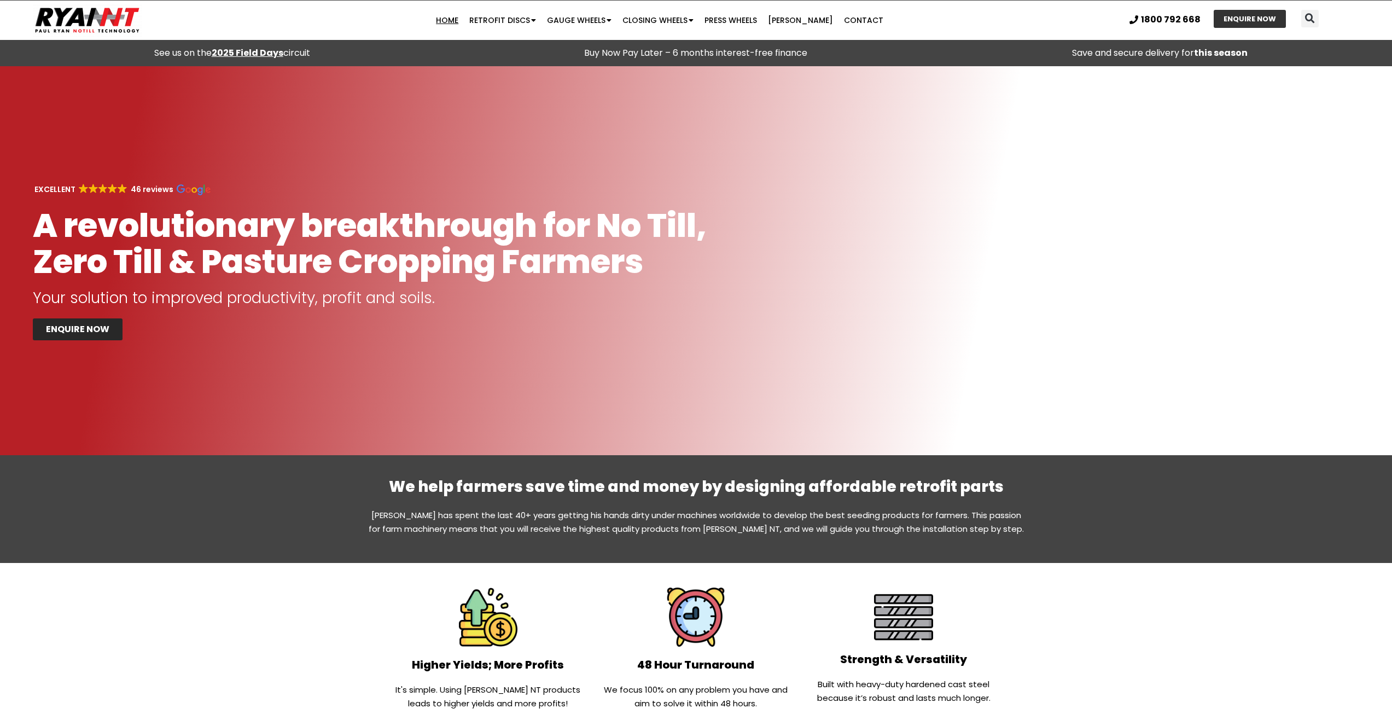 Image resolution: width=1392 pixels, height=714 pixels. What do you see at coordinates (121, 189) in the screenshot?
I see `a: EXCELLENT GoogleGoogleGoogleGoogleGoogle 46 reviews Google` at bounding box center [121, 189].